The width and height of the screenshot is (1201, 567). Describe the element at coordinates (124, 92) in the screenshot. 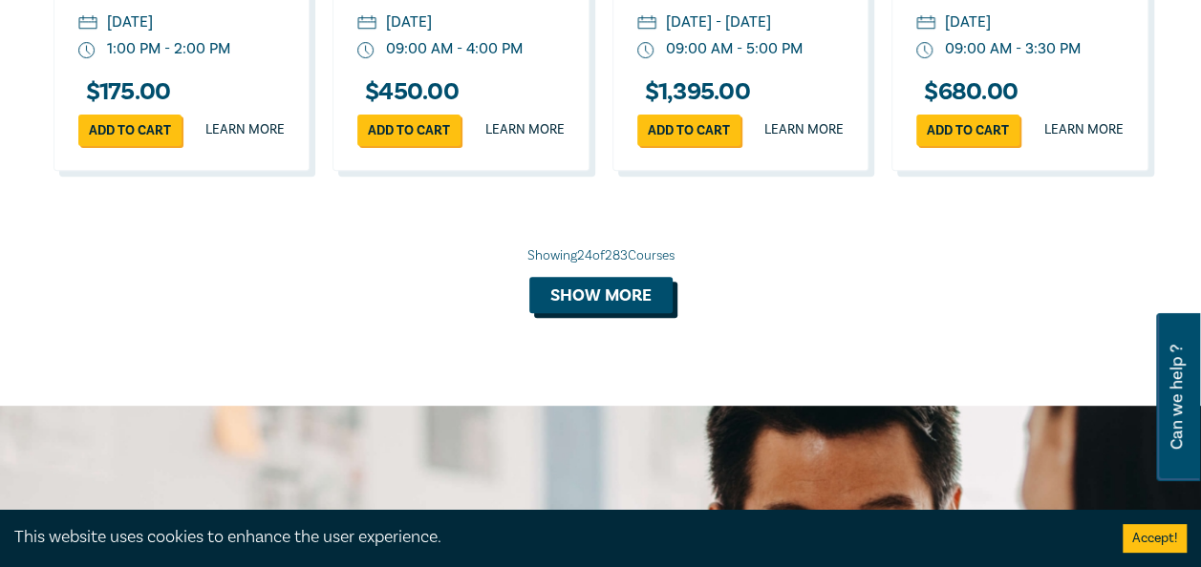

I see `h3: $ 175.00` at that location.